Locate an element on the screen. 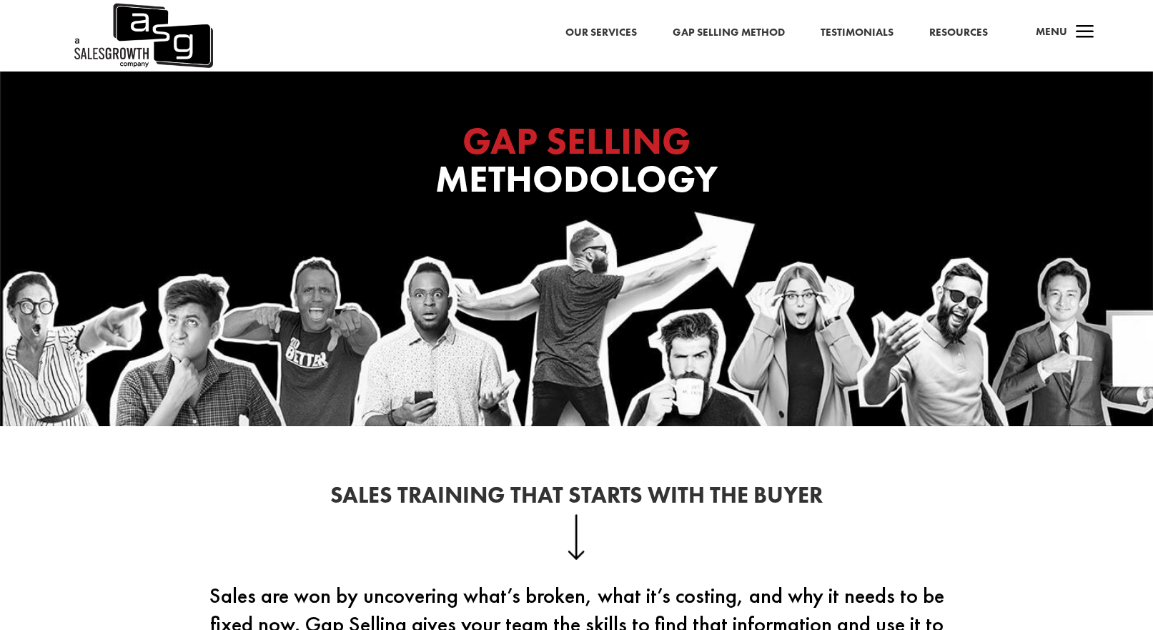  h1: Methodology is located at coordinates (577, 164).